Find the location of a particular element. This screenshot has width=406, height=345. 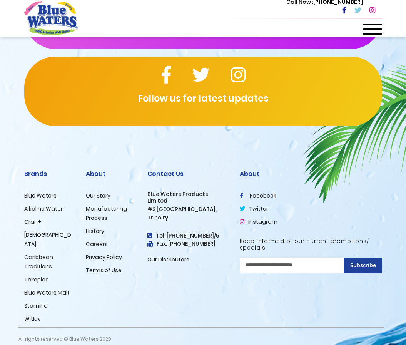

a: Terms of Use is located at coordinates (104, 270).